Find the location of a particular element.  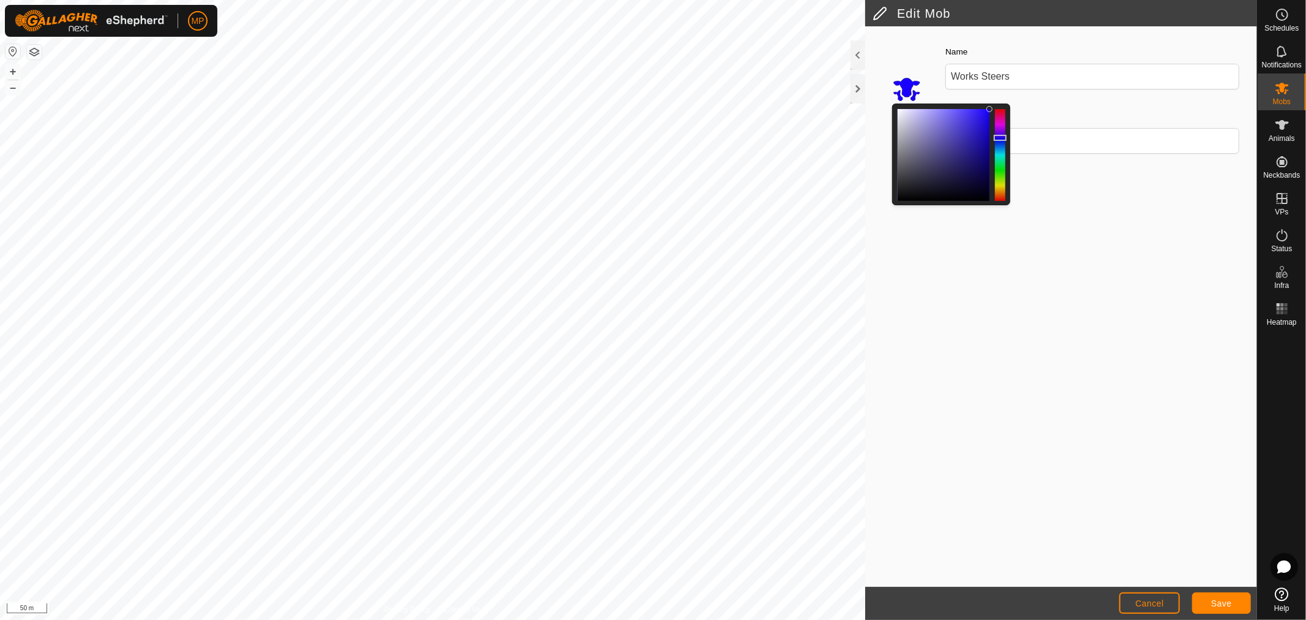

button: Map Layers is located at coordinates (34, 52).